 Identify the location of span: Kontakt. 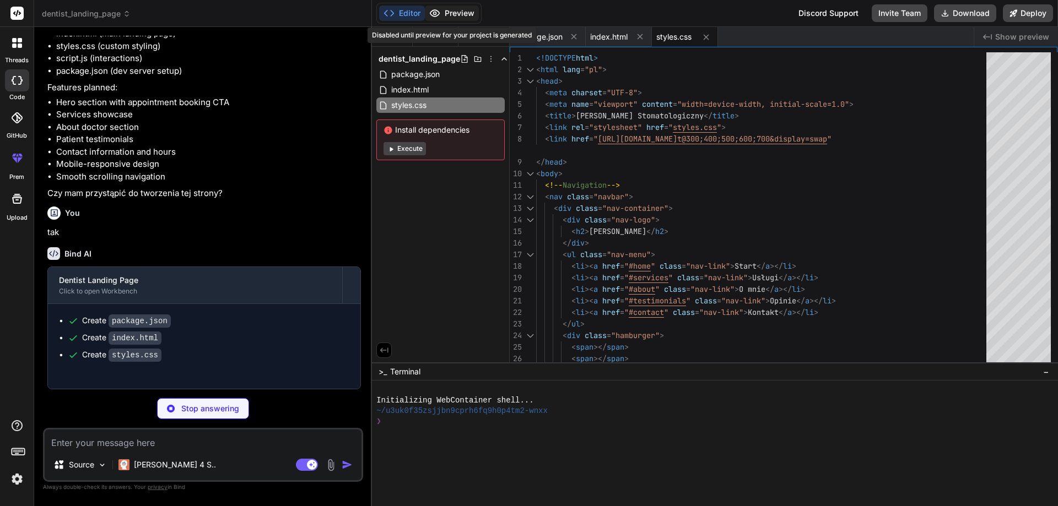
(763, 312).